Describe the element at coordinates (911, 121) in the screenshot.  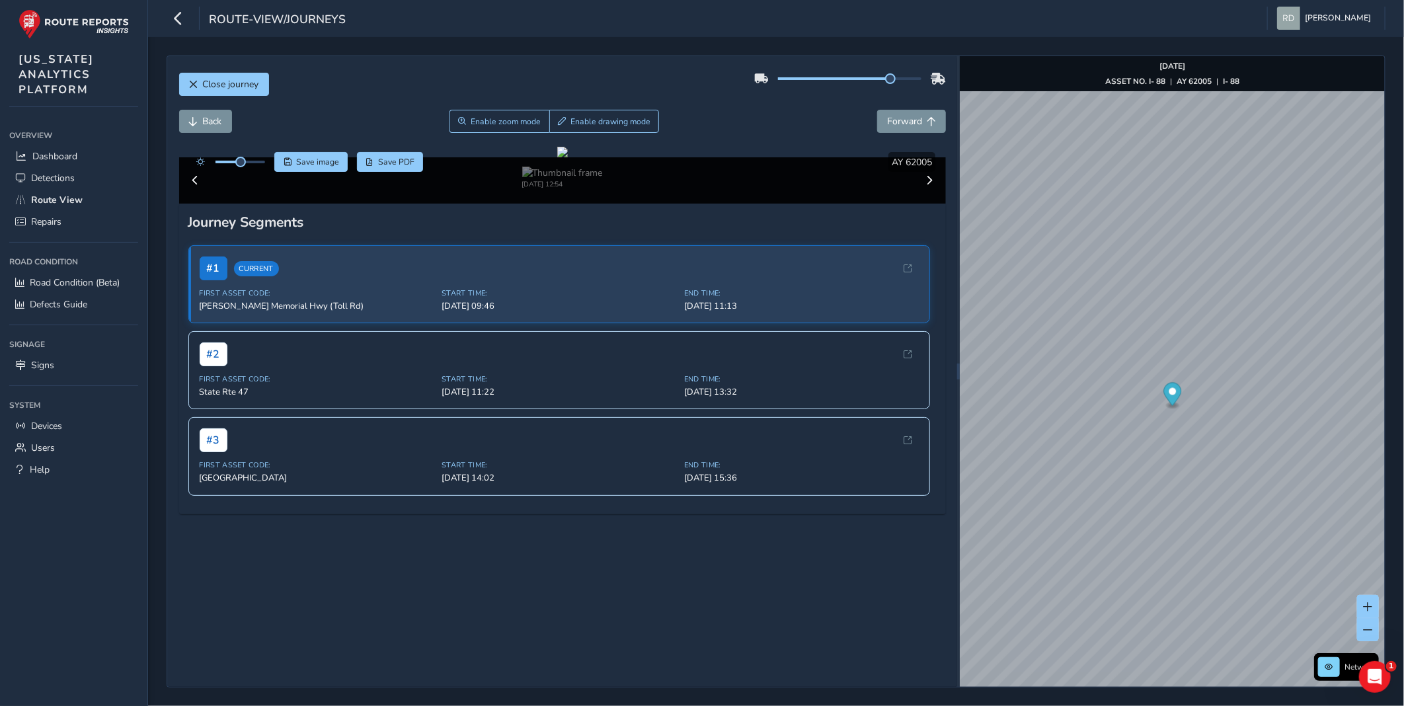
I see `button: Forward` at that location.